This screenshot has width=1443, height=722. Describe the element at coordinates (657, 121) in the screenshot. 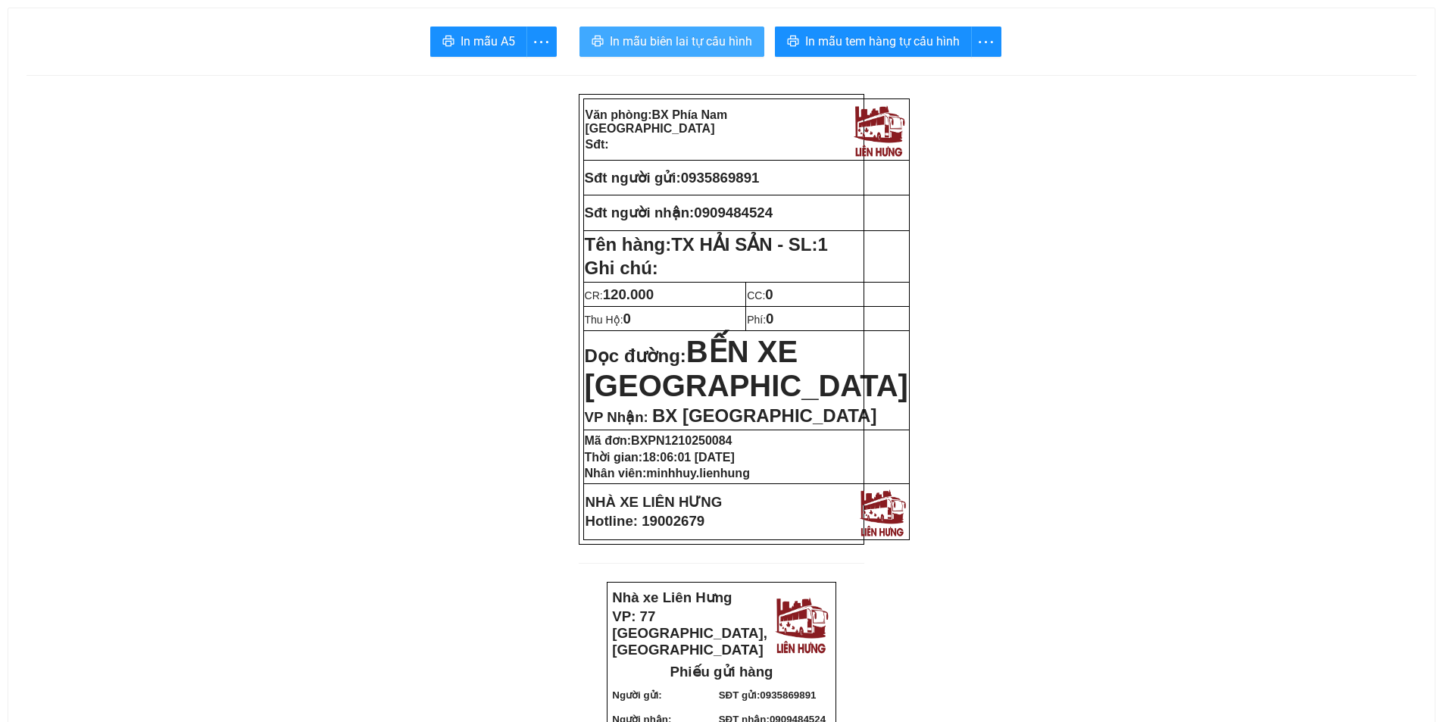

I see `strong: Văn phòng:` at that location.